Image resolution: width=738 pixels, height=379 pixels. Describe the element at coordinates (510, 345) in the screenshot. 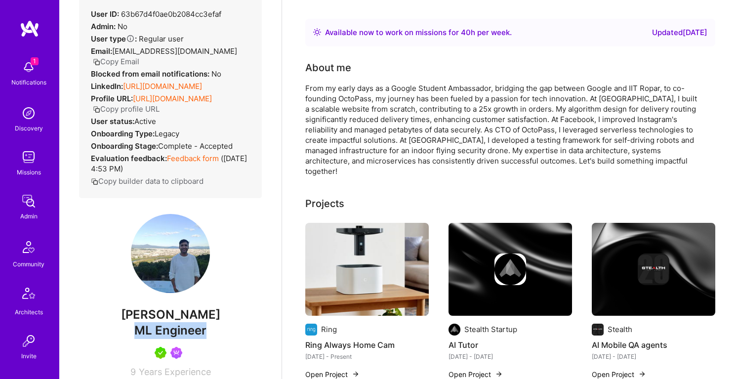

I see `h4: AI Tutor` at that location.